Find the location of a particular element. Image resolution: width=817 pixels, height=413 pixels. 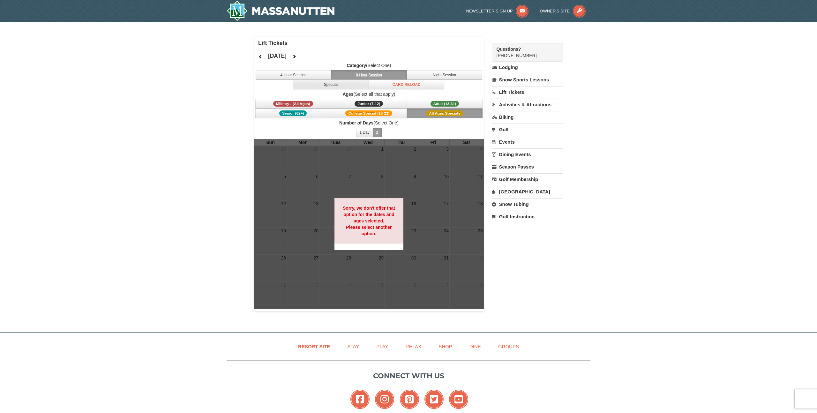

a: Golf is located at coordinates (527, 129).